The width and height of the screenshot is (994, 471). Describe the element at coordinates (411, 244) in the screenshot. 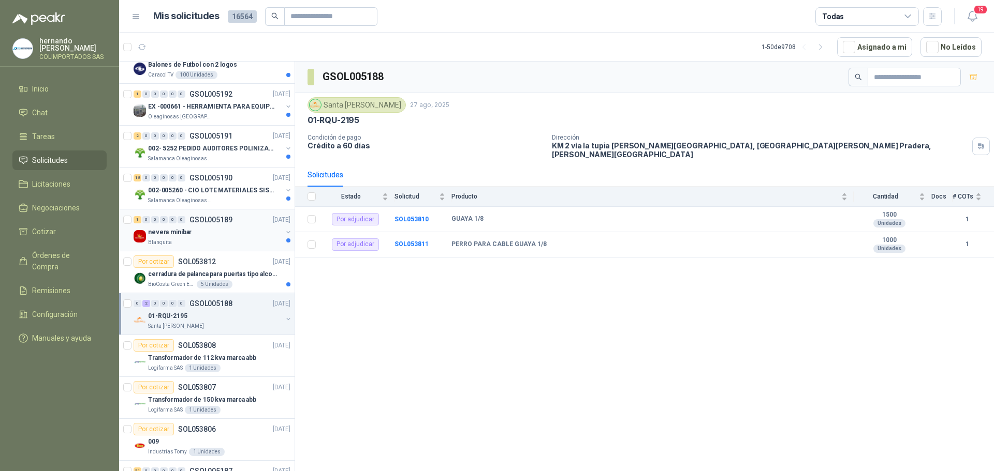

I see `b: SOL053811` at that location.